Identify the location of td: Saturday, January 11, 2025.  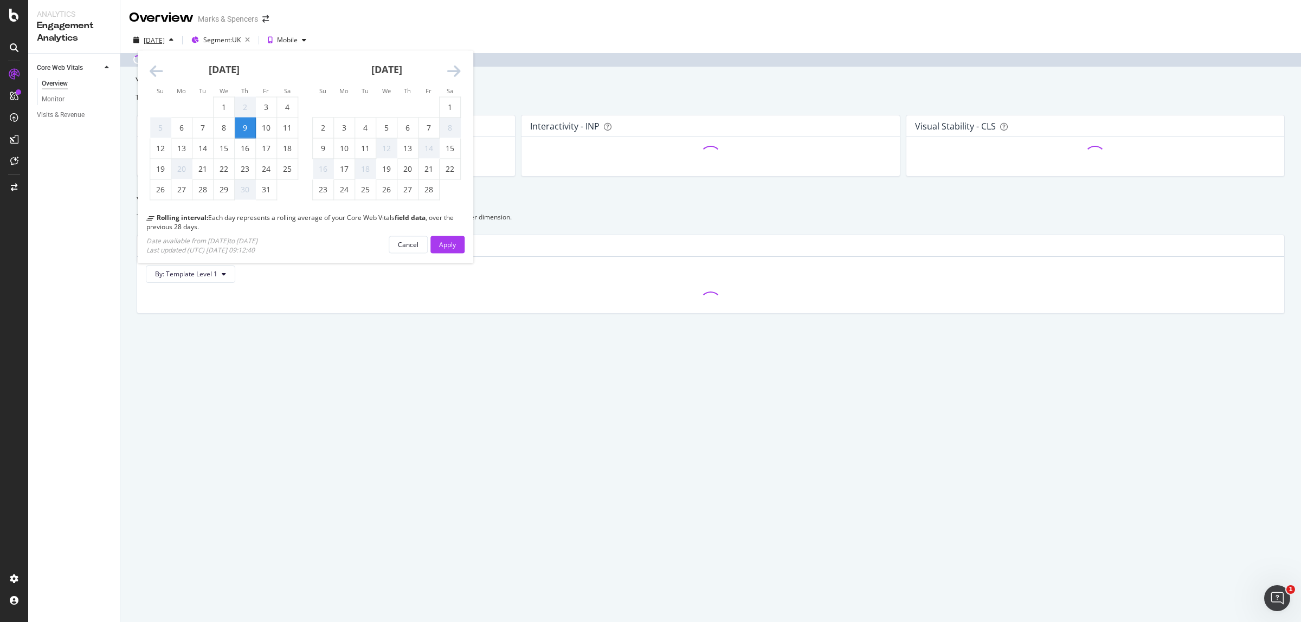
(287, 128).